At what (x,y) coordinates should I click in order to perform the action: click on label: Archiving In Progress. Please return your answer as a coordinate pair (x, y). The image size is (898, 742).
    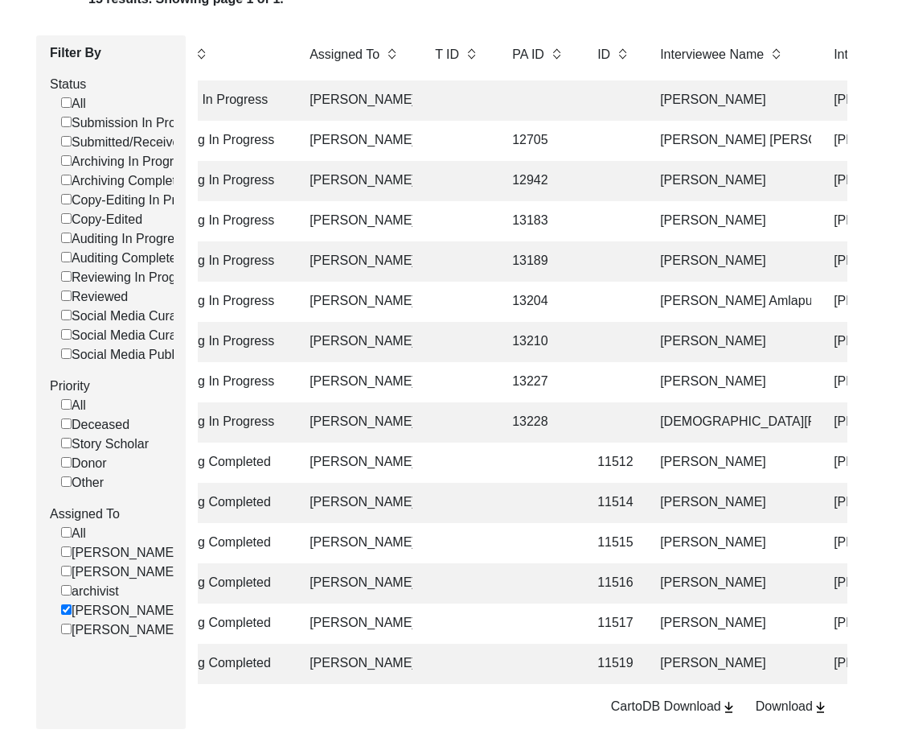
    Looking at the image, I should click on (127, 162).